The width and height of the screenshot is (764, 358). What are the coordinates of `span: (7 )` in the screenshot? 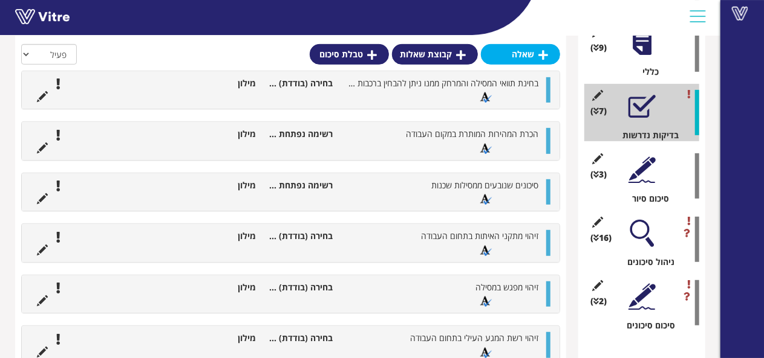 It's located at (598, 111).